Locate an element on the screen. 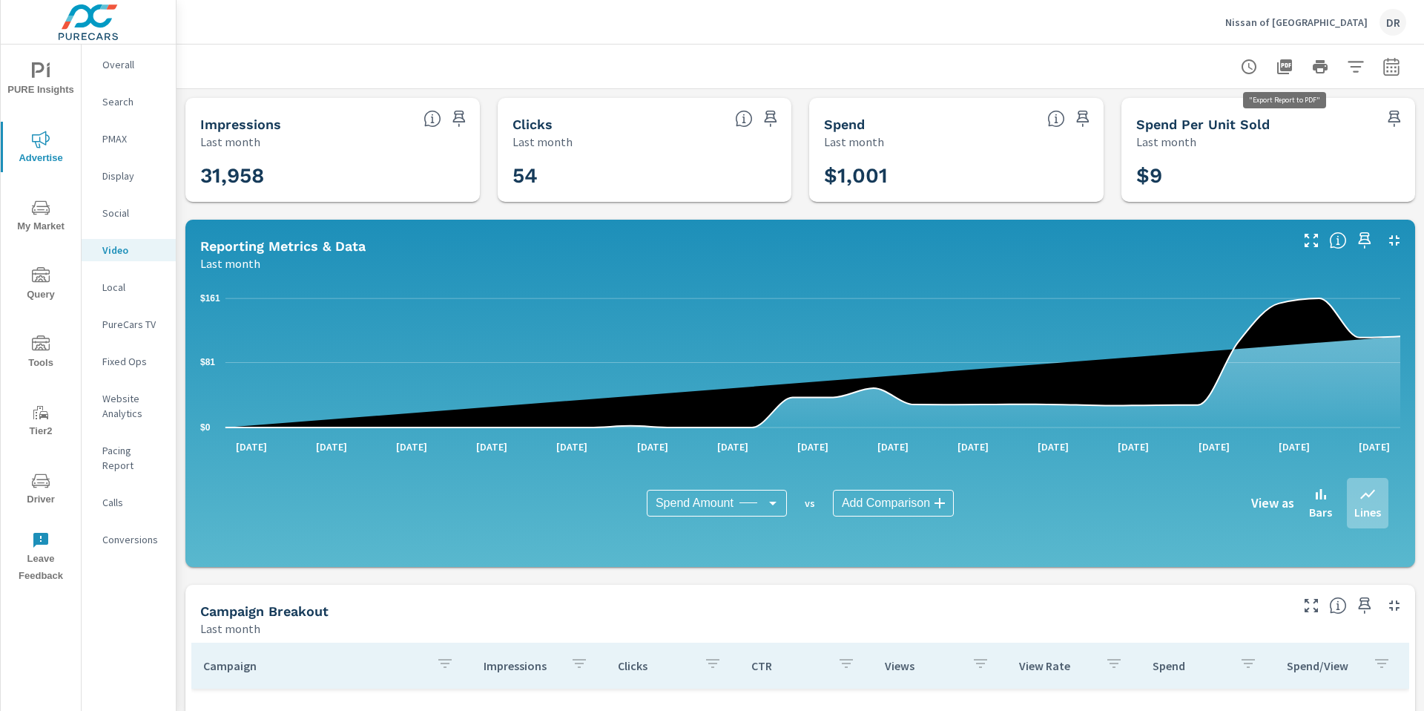 The width and height of the screenshot is (1424, 711). span: Advertise is located at coordinates (41, 148).